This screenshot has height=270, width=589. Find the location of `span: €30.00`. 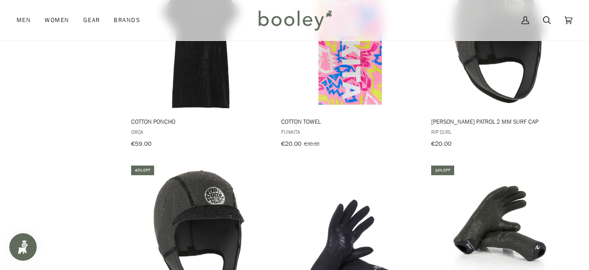

span: €30.00 is located at coordinates (312, 144).